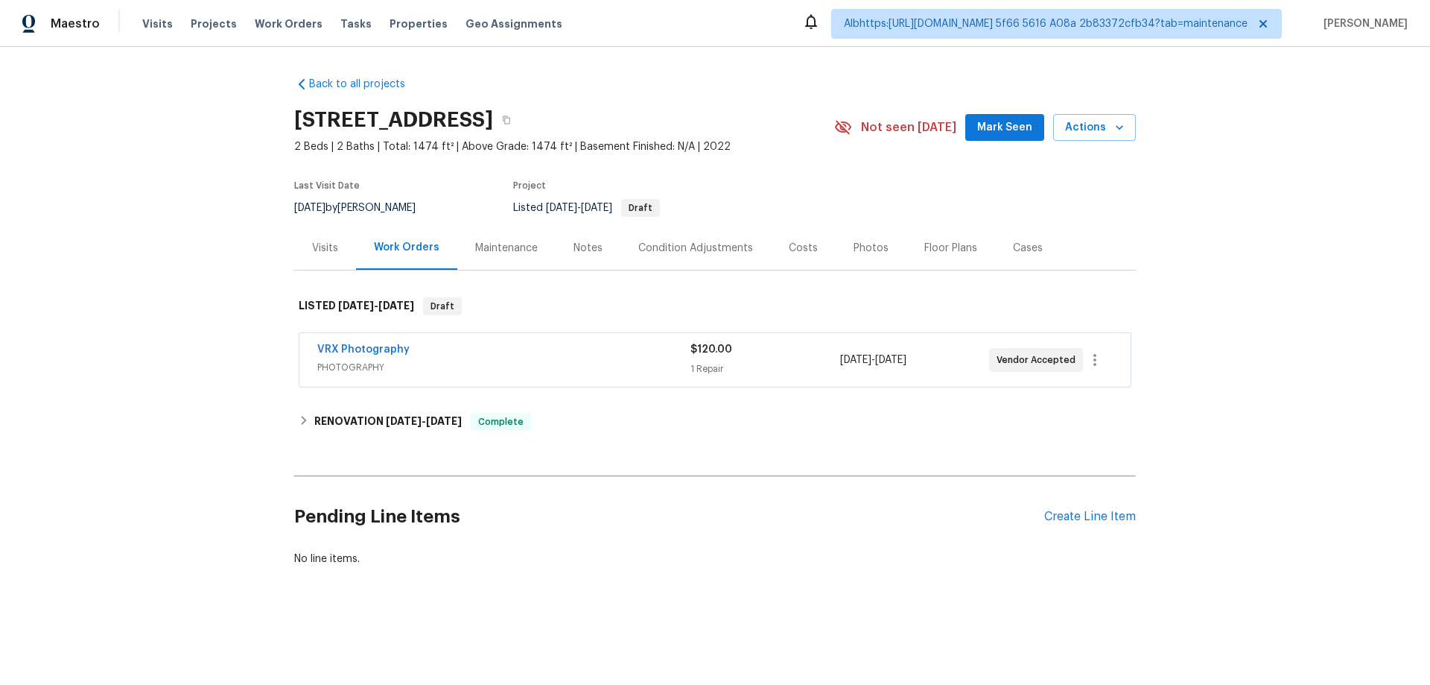  Describe the element at coordinates (504, 367) in the screenshot. I see `span: PHOTOGRAPHY` at that location.